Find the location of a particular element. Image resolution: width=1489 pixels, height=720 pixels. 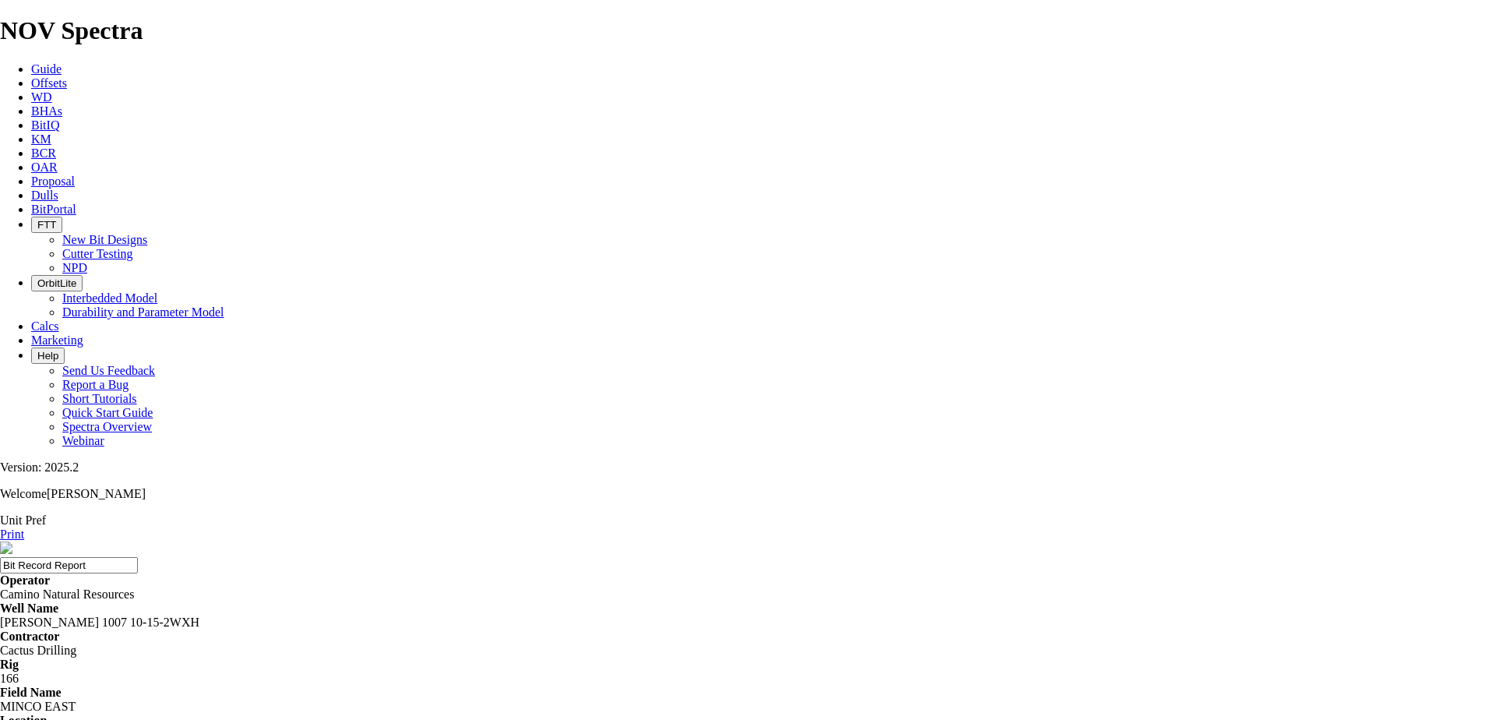

button: FTT is located at coordinates (47, 224).